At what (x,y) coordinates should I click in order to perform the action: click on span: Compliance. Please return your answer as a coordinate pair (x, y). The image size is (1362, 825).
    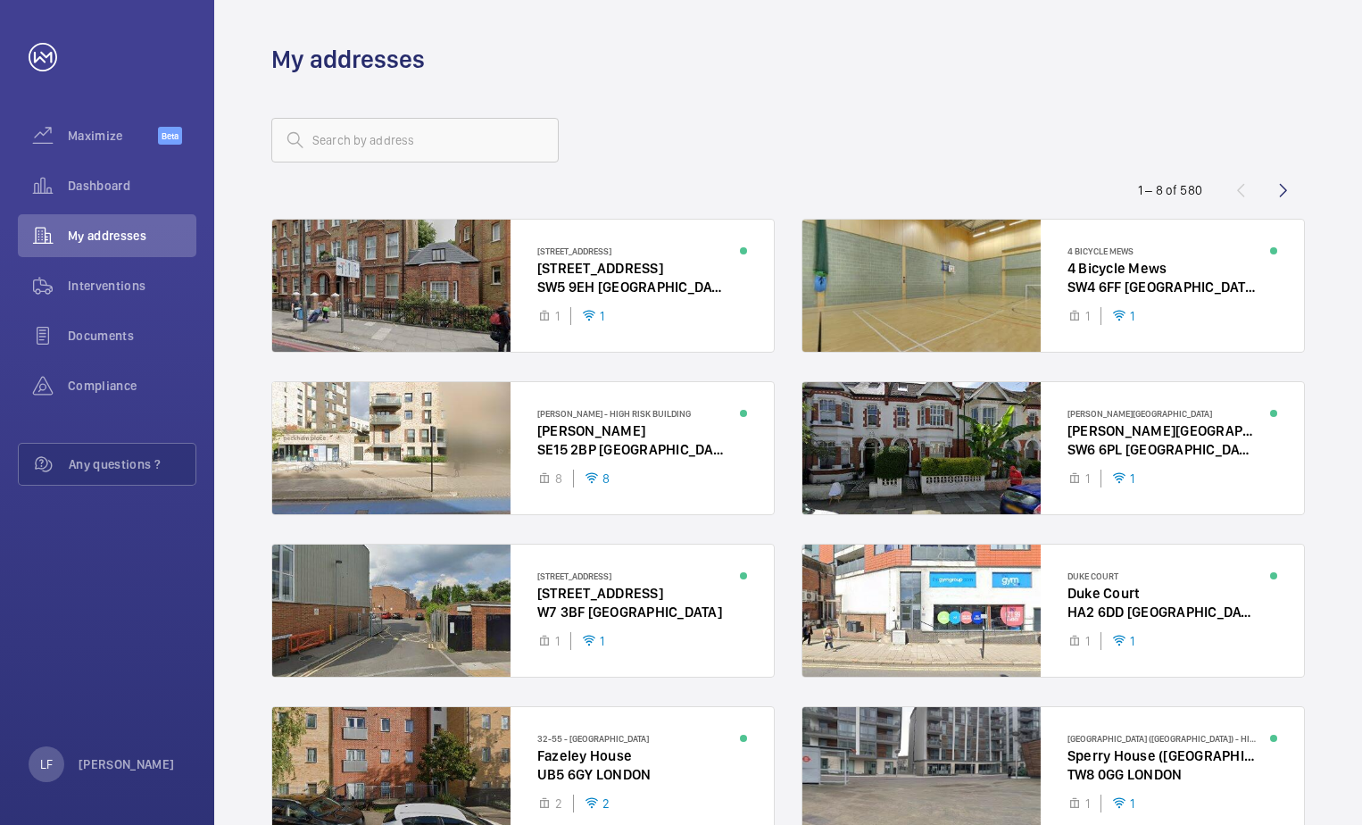
    Looking at the image, I should click on (132, 386).